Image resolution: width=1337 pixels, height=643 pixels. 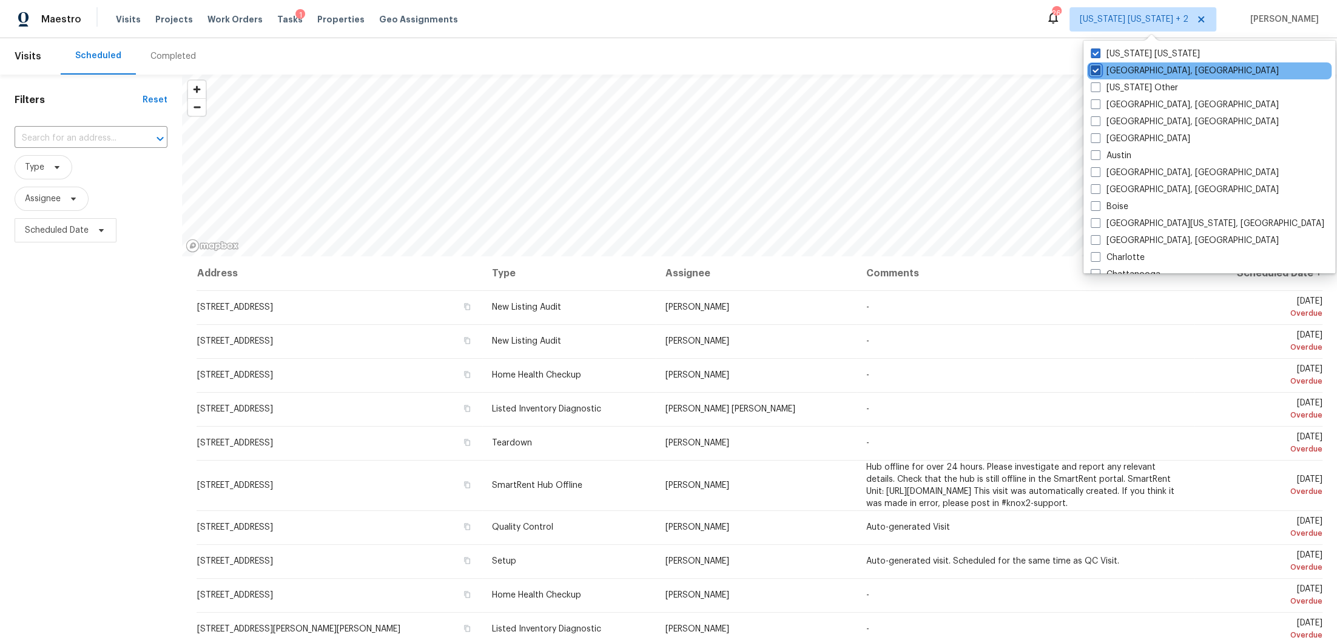 I want to click on input: Search for an address..., so click(x=74, y=138).